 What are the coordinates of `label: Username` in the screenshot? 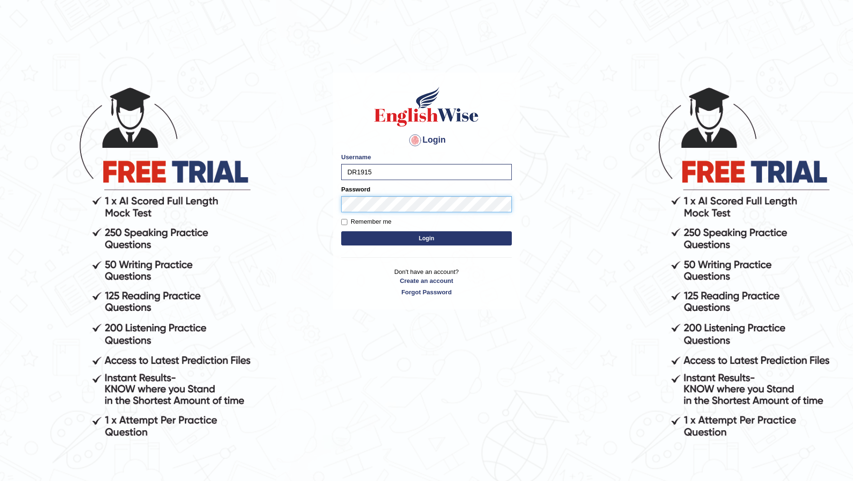 It's located at (356, 157).